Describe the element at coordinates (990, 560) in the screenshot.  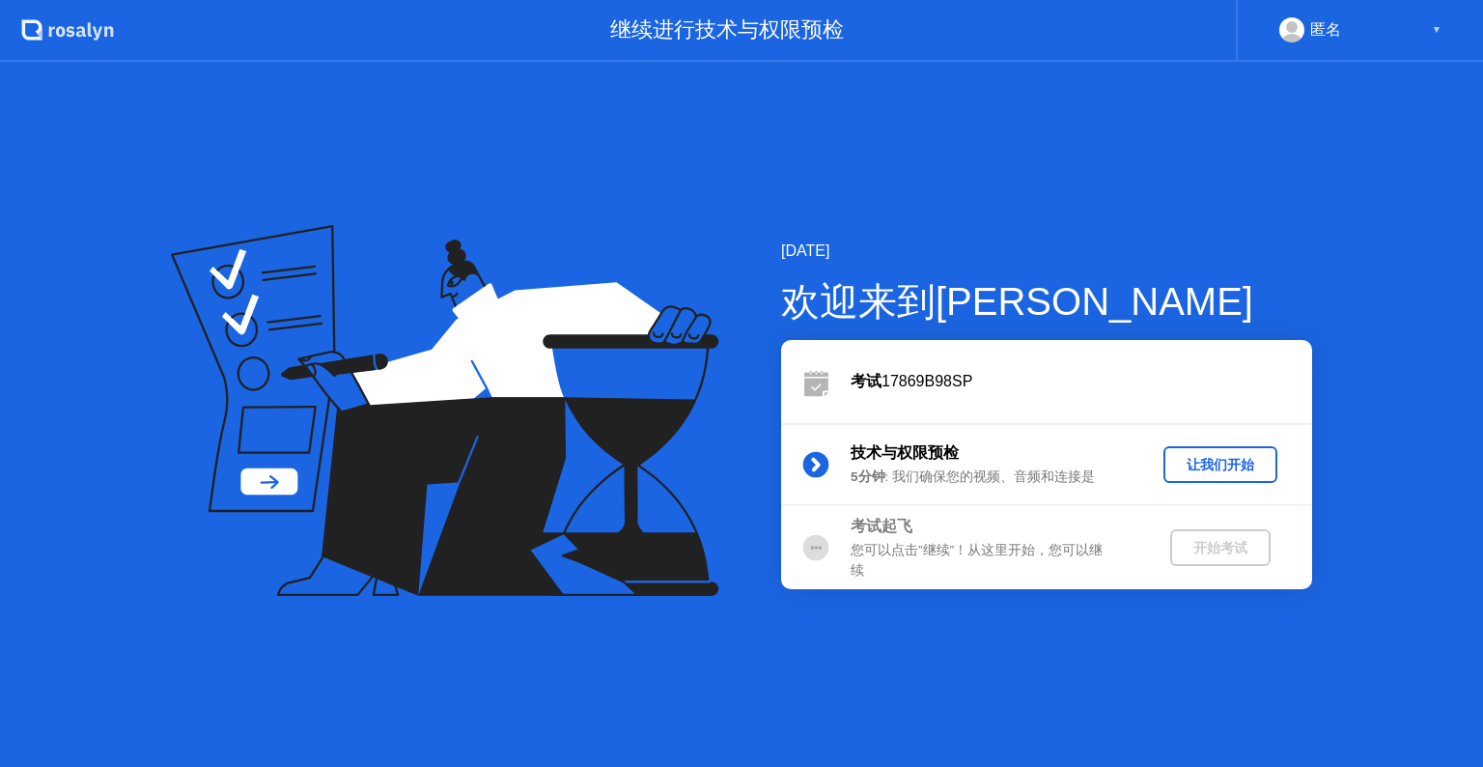
I see `div: 您可以点击”继续”！从这里开始，您可以继续` at that location.